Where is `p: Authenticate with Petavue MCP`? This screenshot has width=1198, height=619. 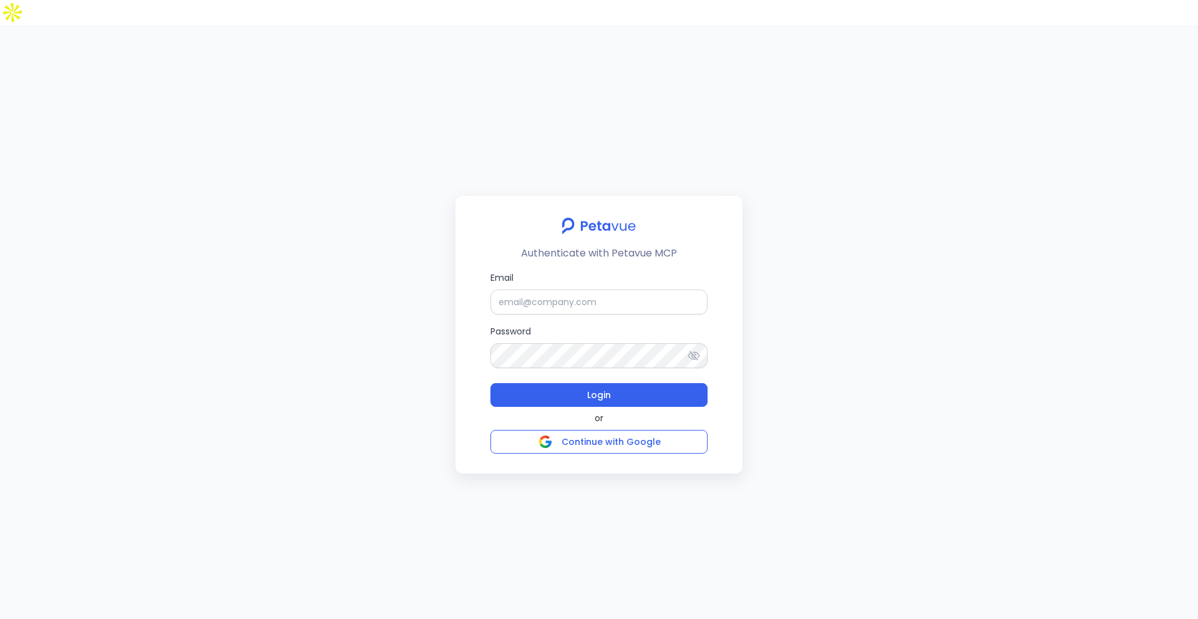 p: Authenticate with Petavue MCP is located at coordinates (599, 253).